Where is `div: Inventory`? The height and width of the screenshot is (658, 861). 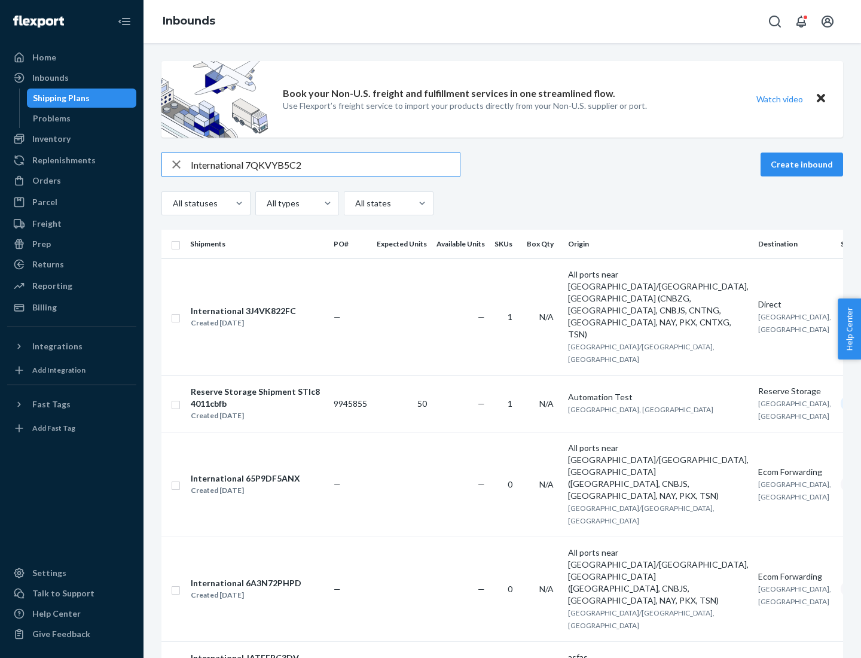 div: Inventory is located at coordinates (51, 139).